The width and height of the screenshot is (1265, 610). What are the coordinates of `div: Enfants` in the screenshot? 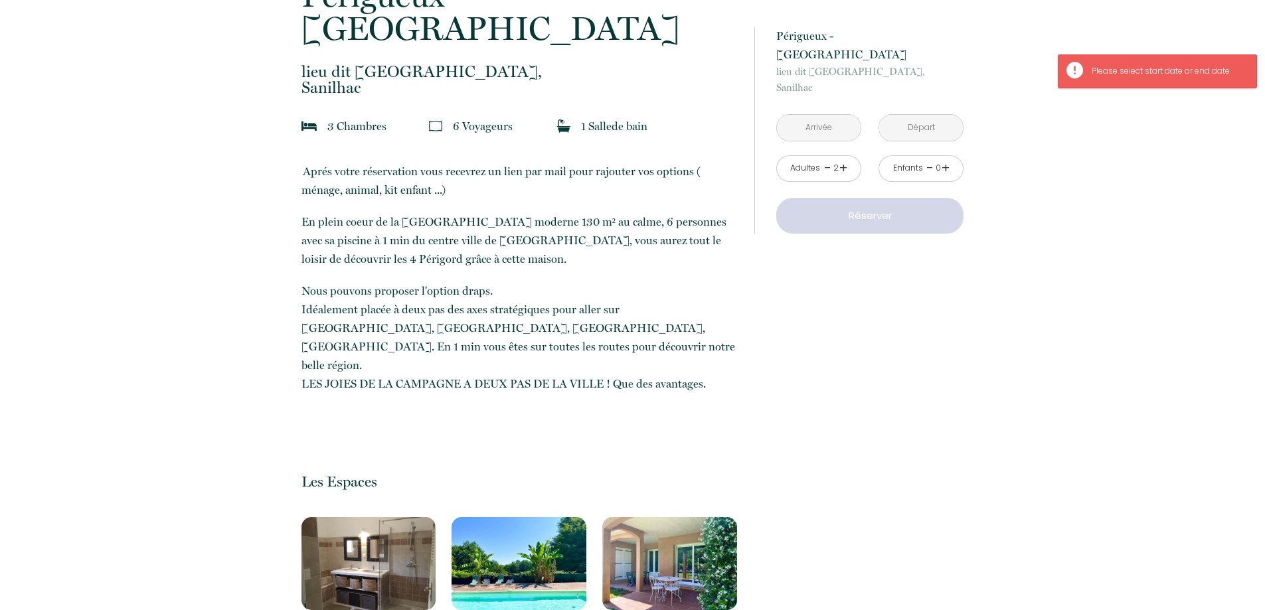 It's located at (908, 168).